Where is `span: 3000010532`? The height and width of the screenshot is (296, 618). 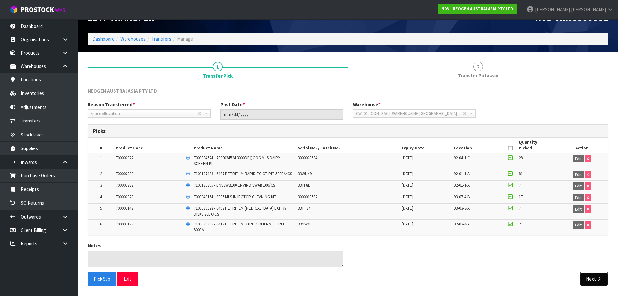 span: 3000010532 is located at coordinates (308, 196).